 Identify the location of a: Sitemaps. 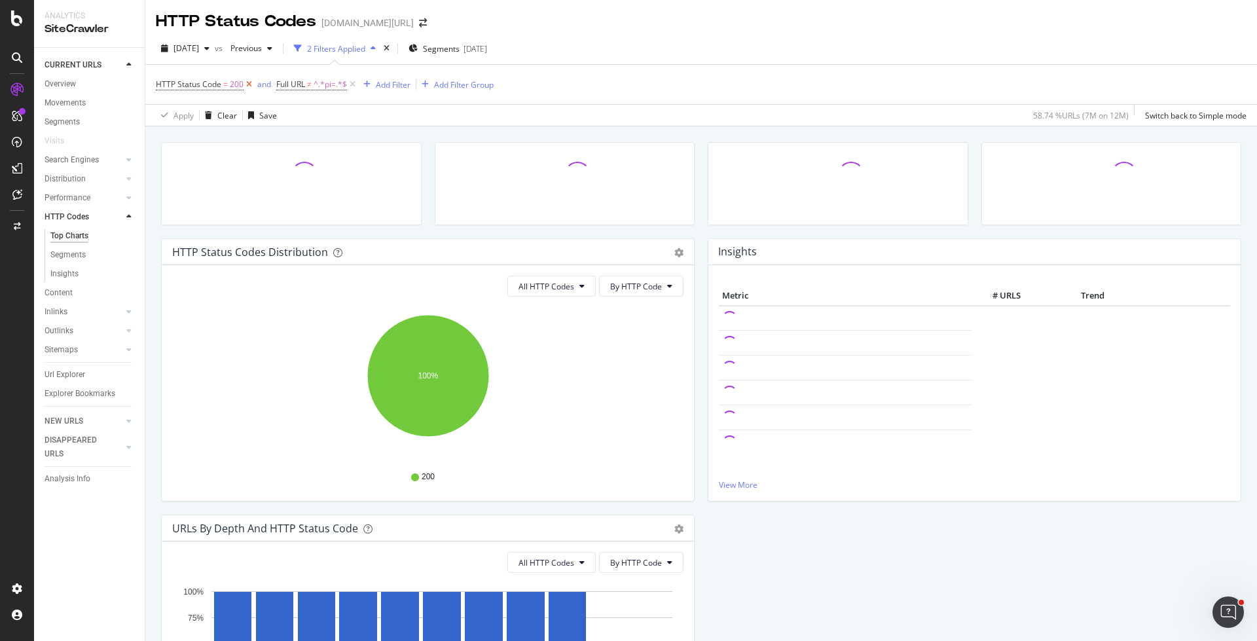
(83, 350).